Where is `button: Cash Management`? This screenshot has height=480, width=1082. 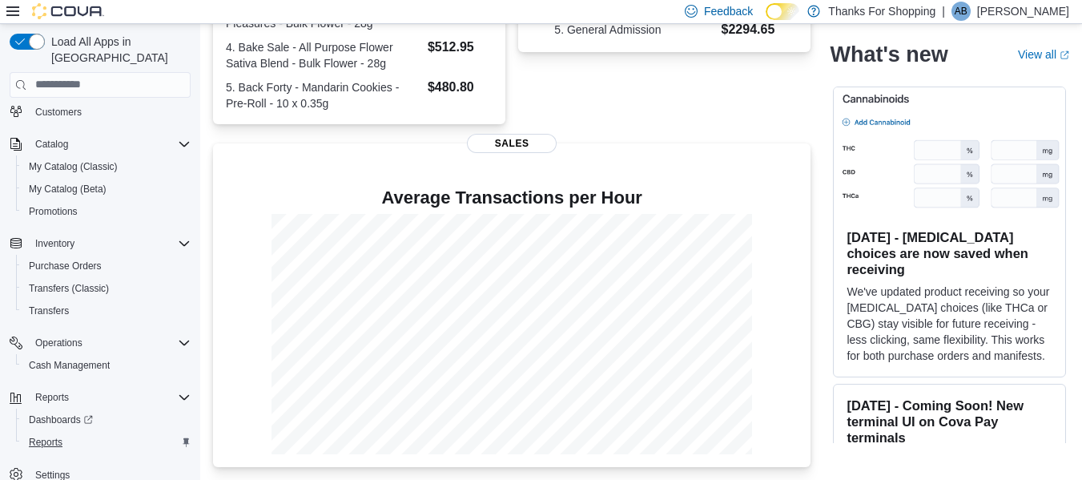
button: Cash Management is located at coordinates (107, 365).